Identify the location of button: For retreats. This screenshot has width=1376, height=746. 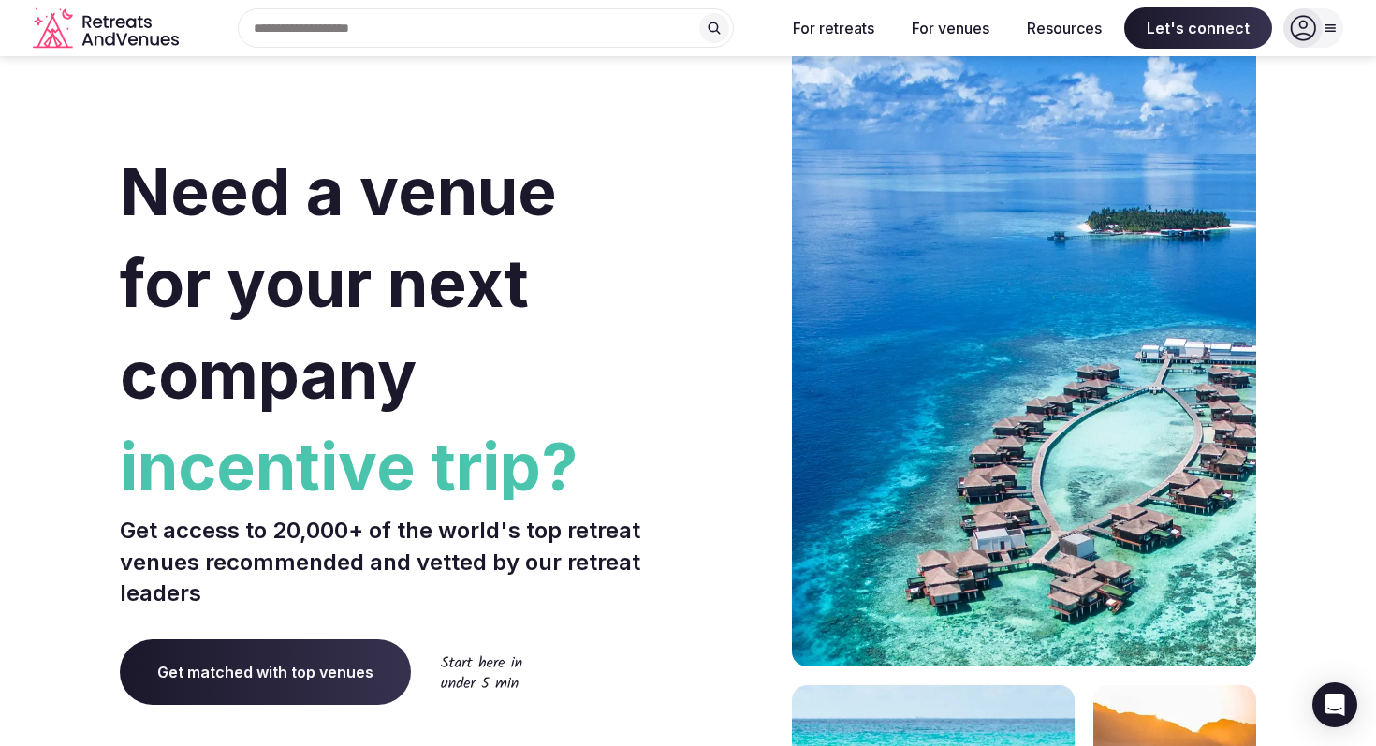
(833, 28).